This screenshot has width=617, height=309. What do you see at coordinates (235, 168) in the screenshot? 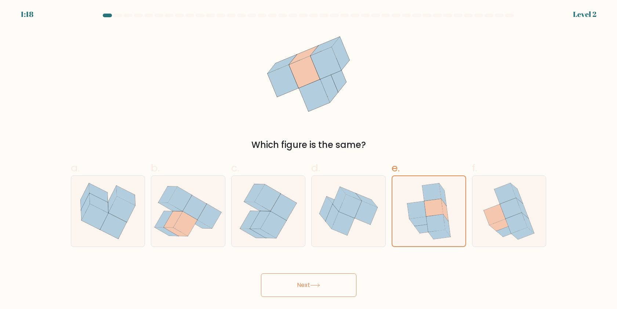
I see `span: c.` at bounding box center [235, 168].